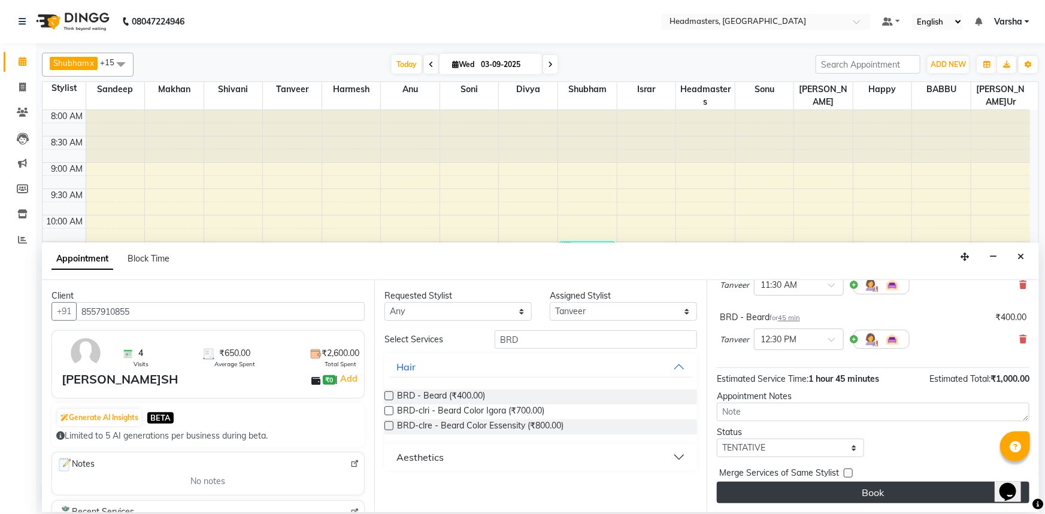 The height and width of the screenshot is (514, 1045). Describe the element at coordinates (82, 259) in the screenshot. I see `span: Appointment` at that location.